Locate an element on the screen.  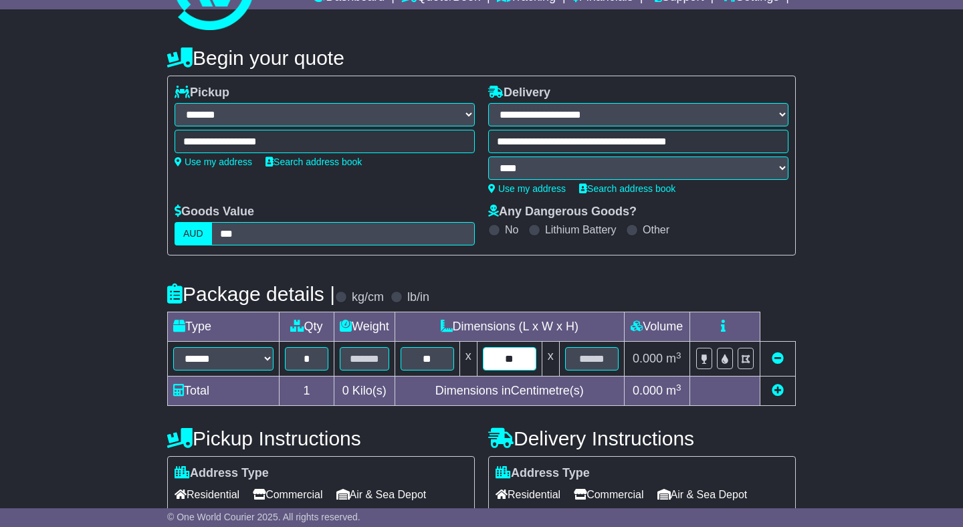
td: Qty is located at coordinates (307, 327).